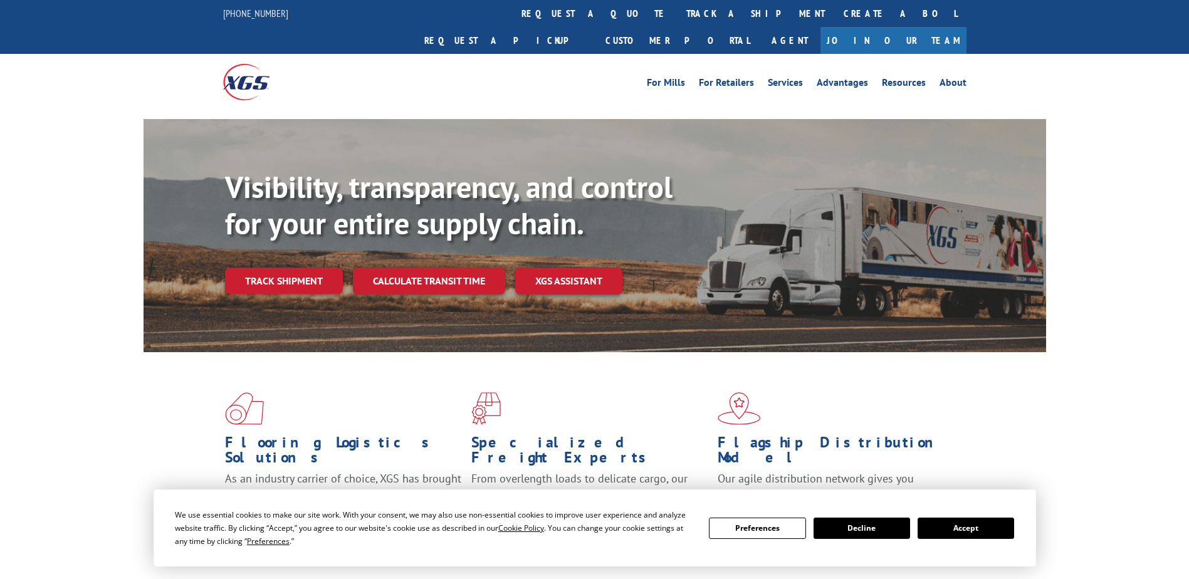 The width and height of the screenshot is (1189, 579). Describe the element at coordinates (790, 40) in the screenshot. I see `a: Agent` at that location.